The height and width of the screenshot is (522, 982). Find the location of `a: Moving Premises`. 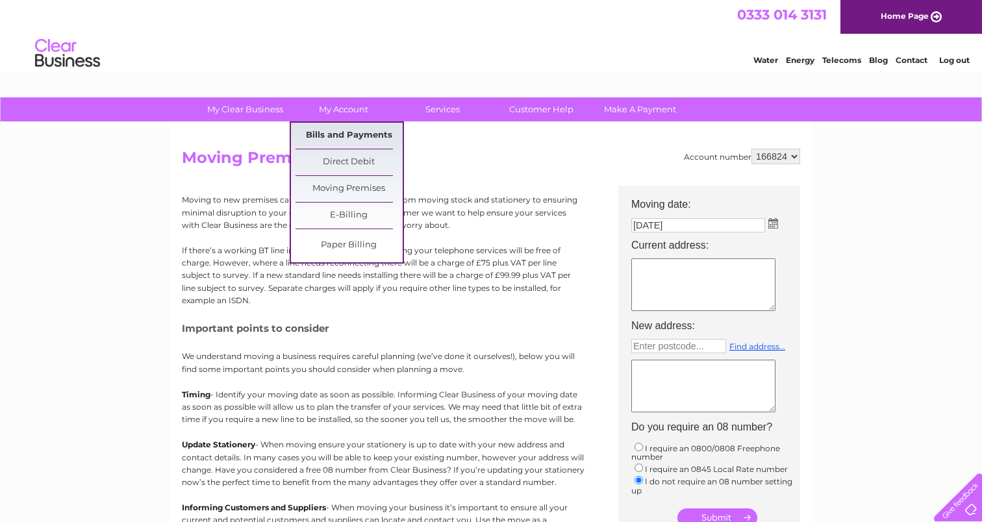

a: Moving Premises is located at coordinates (349, 189).